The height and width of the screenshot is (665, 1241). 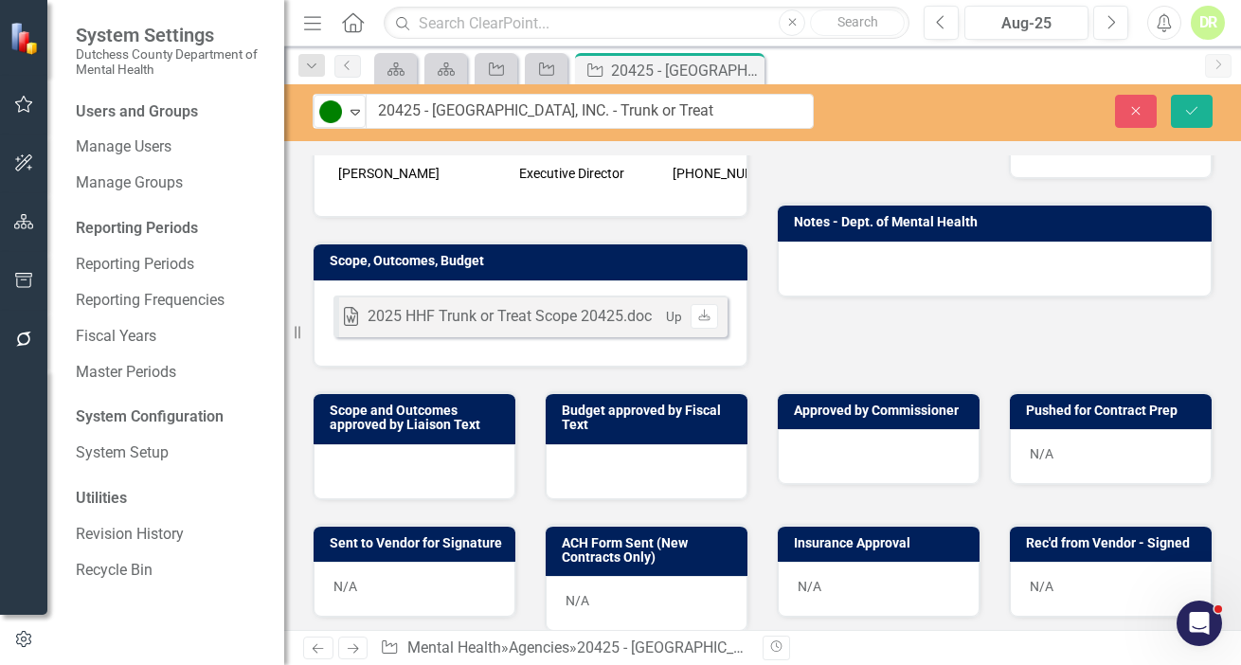 What do you see at coordinates (533, 260) in the screenshot?
I see `h3: Scope, Outcomes, Budget` at bounding box center [533, 260].